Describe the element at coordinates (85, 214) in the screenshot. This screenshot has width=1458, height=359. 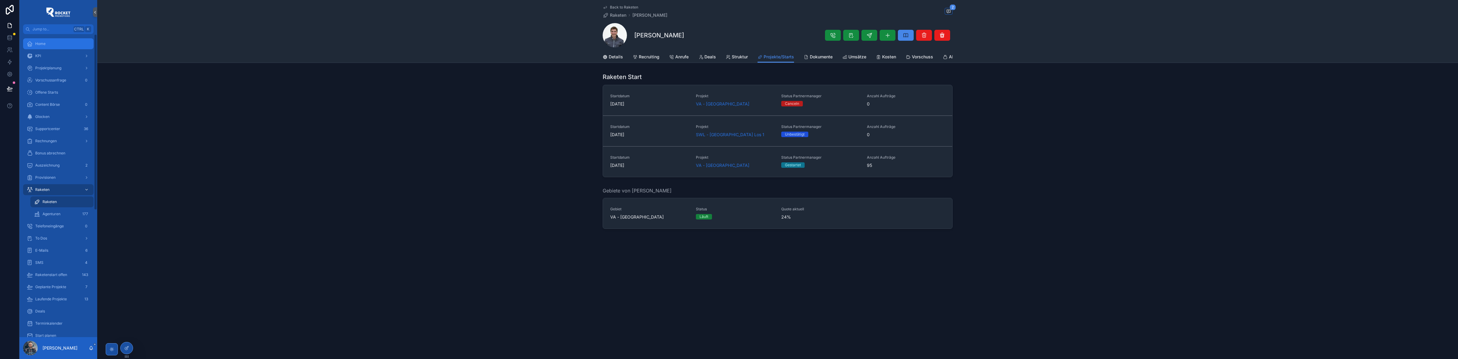
I see `div: 177` at that location.